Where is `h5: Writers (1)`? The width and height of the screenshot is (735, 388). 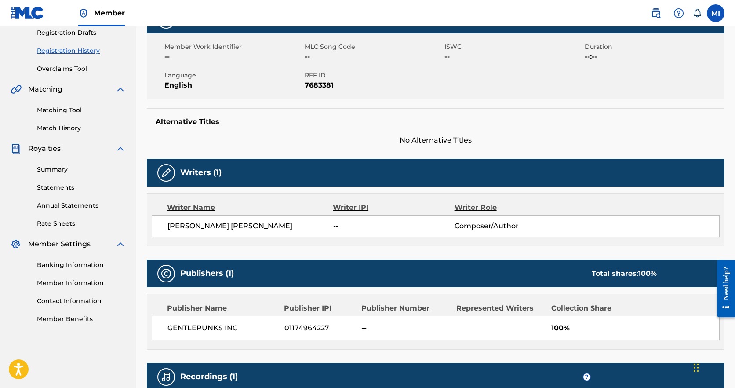
h5: Writers (1) is located at coordinates (201, 172).